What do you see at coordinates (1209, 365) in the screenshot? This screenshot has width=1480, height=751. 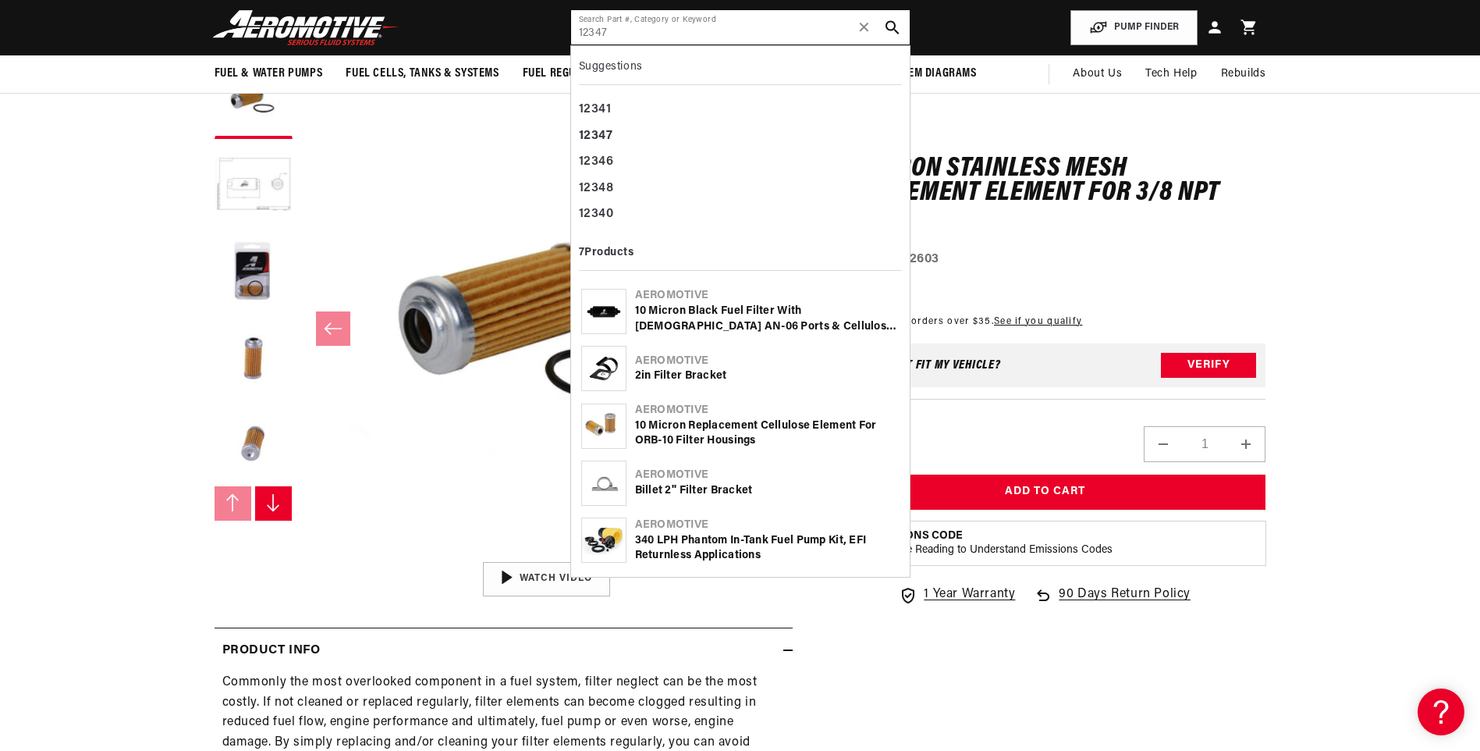 I see `button: Verify` at bounding box center [1209, 365].